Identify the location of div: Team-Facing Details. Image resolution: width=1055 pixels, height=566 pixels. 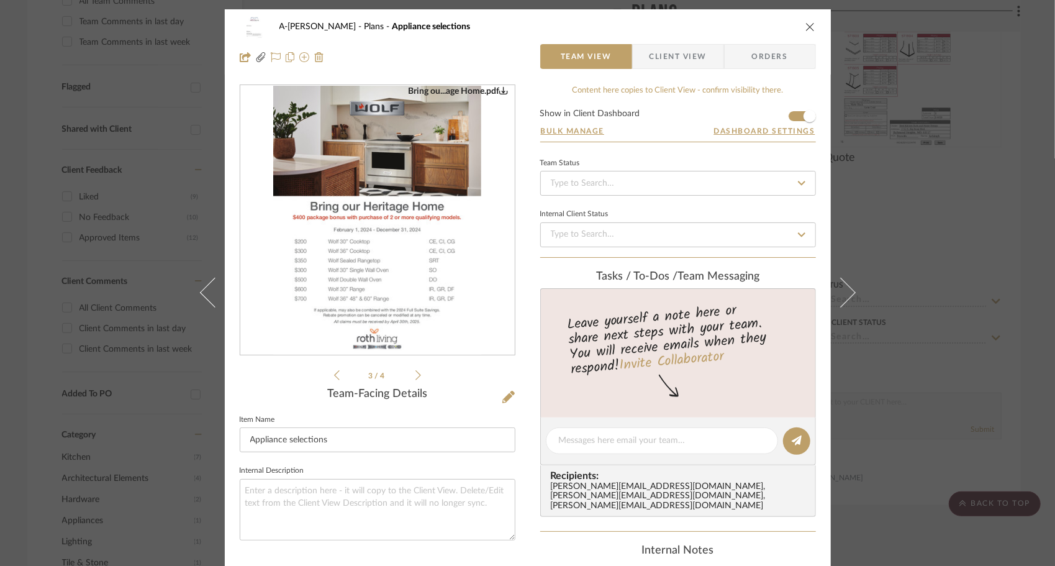
(378, 394).